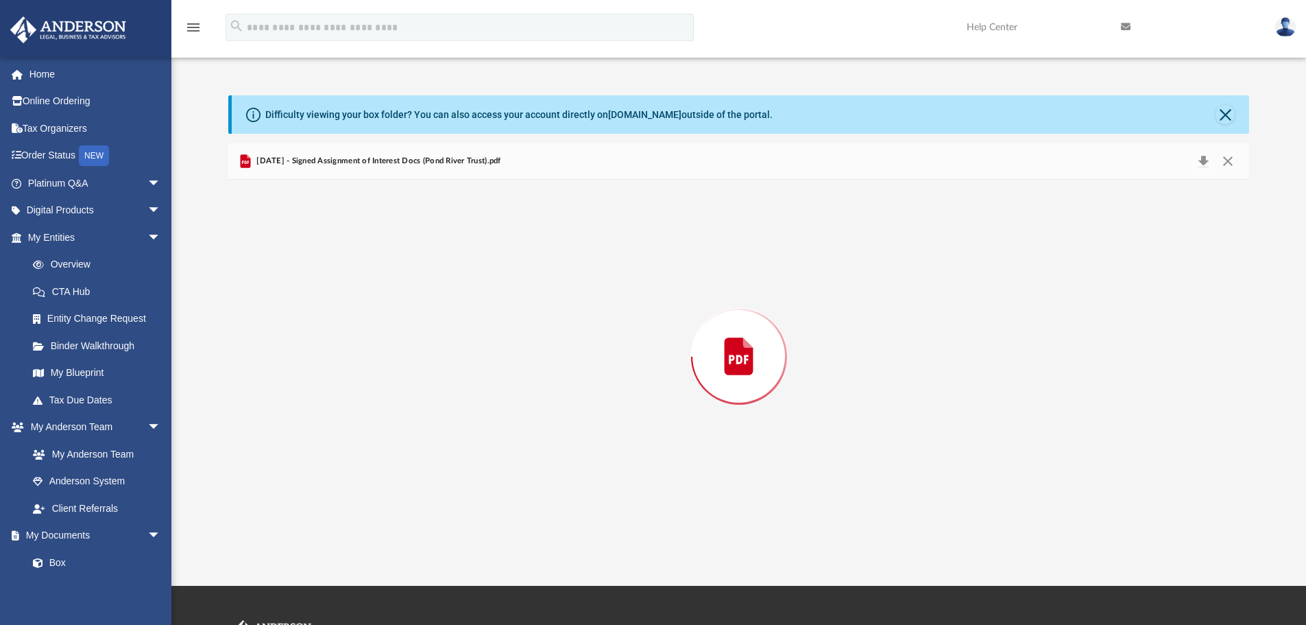  What do you see at coordinates (100, 319) in the screenshot?
I see `a: Entity Change Request` at bounding box center [100, 319].